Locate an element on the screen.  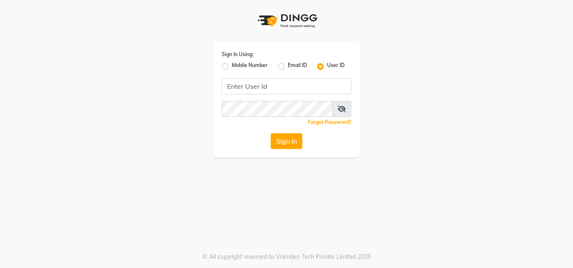
img: logo1.svg is located at coordinates (287, 21).